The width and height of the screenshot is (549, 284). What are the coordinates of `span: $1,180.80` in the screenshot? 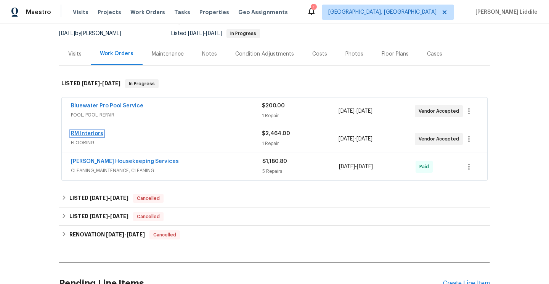 It's located at (274, 162).